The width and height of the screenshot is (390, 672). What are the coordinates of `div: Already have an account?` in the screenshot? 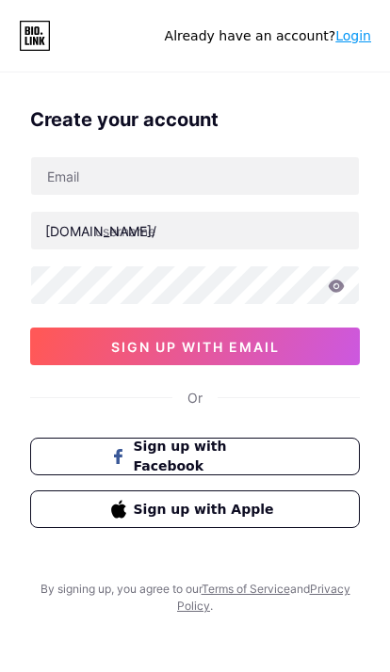 It's located at (267, 36).